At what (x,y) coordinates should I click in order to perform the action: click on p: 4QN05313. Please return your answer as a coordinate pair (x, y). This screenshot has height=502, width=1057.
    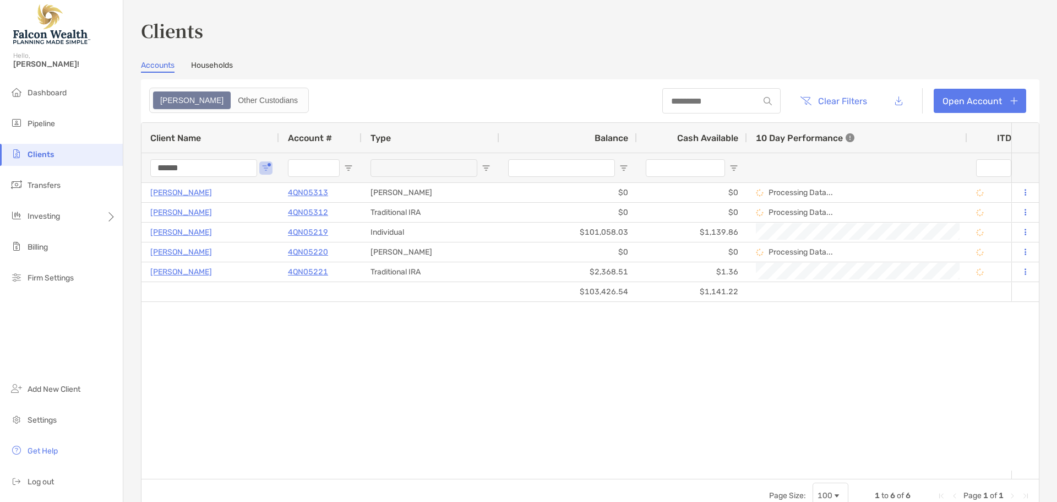
    Looking at the image, I should click on (308, 192).